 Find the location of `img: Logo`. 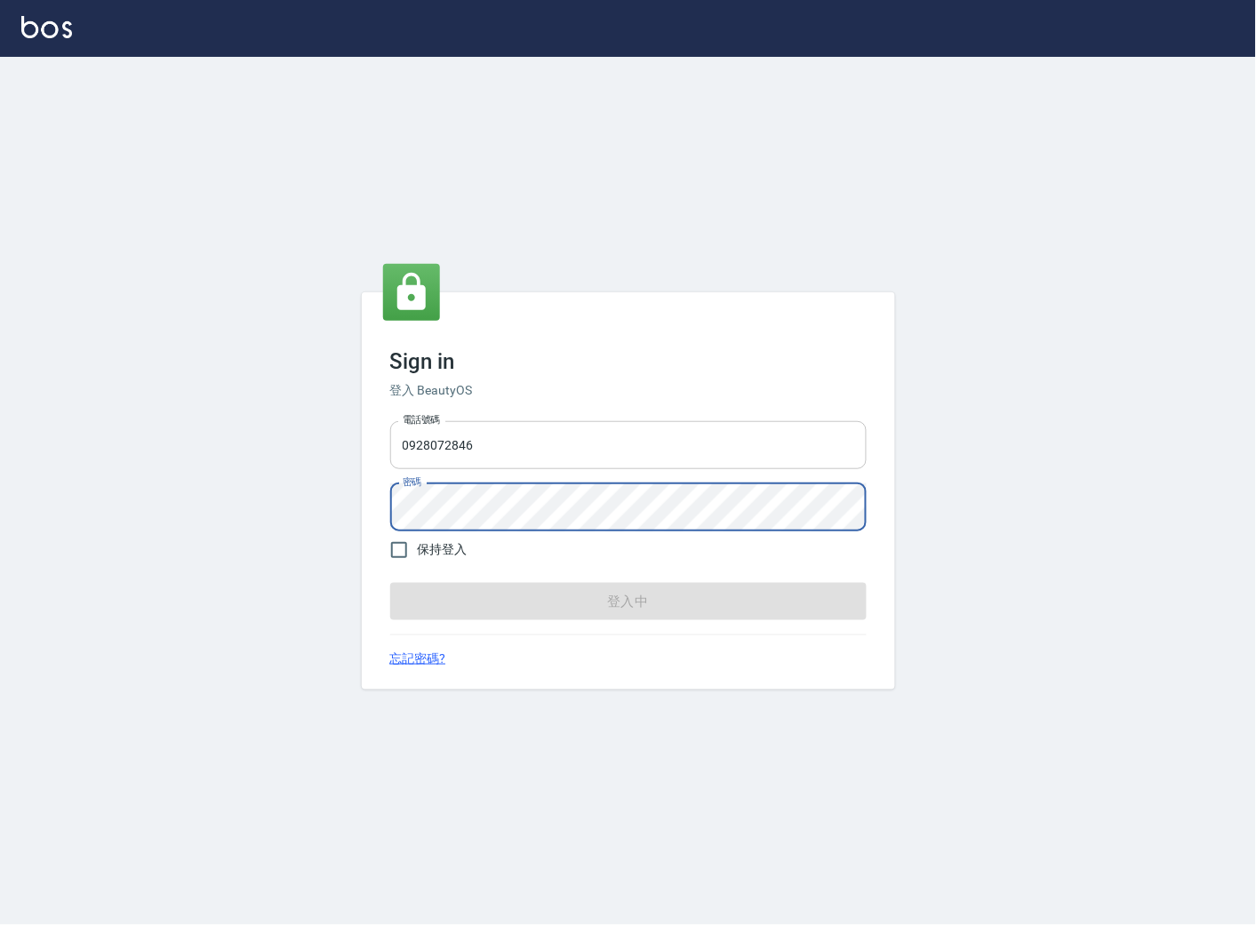

img: Logo is located at coordinates (46, 27).